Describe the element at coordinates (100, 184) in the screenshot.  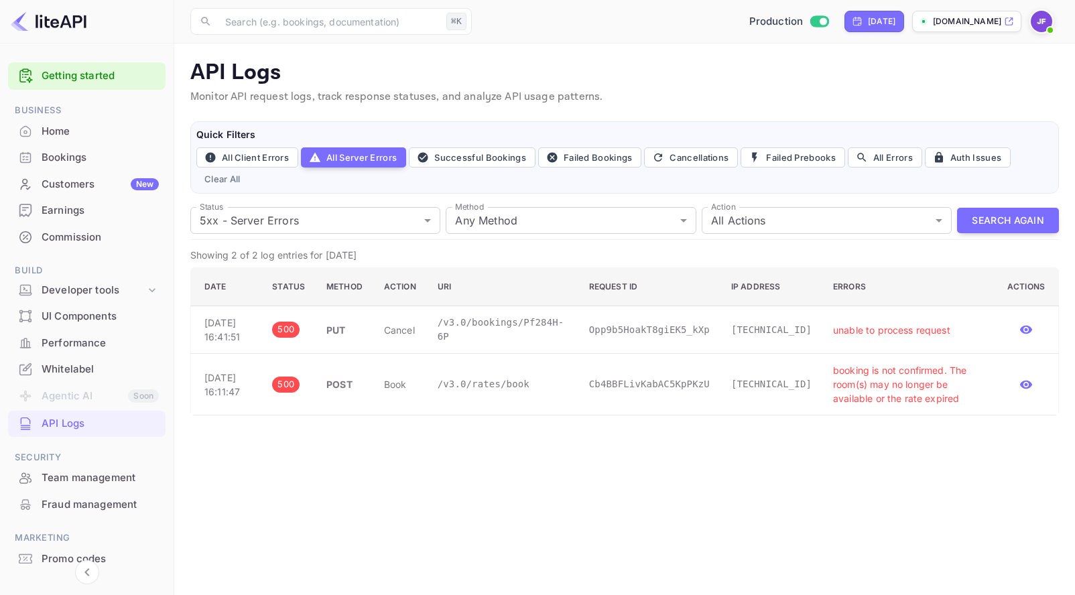
I see `div: Customers` at that location.